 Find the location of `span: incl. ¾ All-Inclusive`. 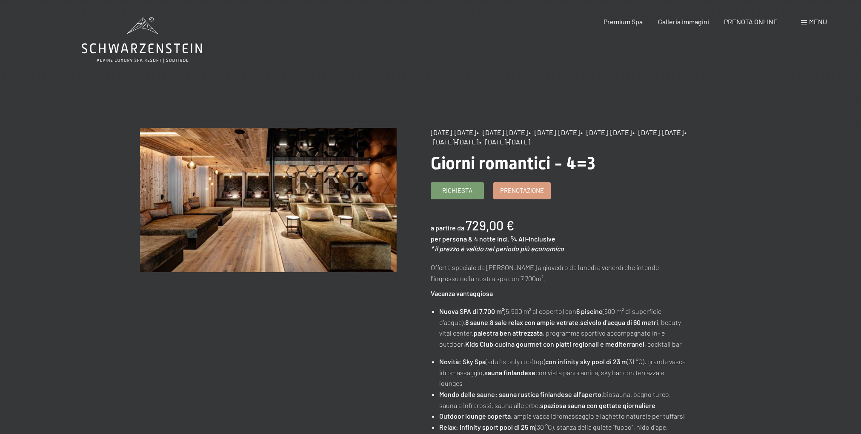

span: incl. ¾ All-Inclusive is located at coordinates (526, 238).